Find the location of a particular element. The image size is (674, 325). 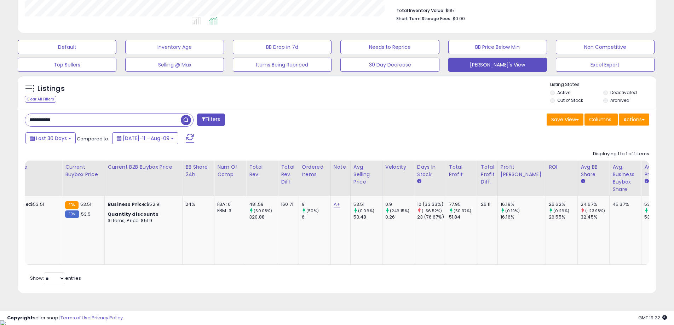

div: Total Rev. is located at coordinates (262, 171).